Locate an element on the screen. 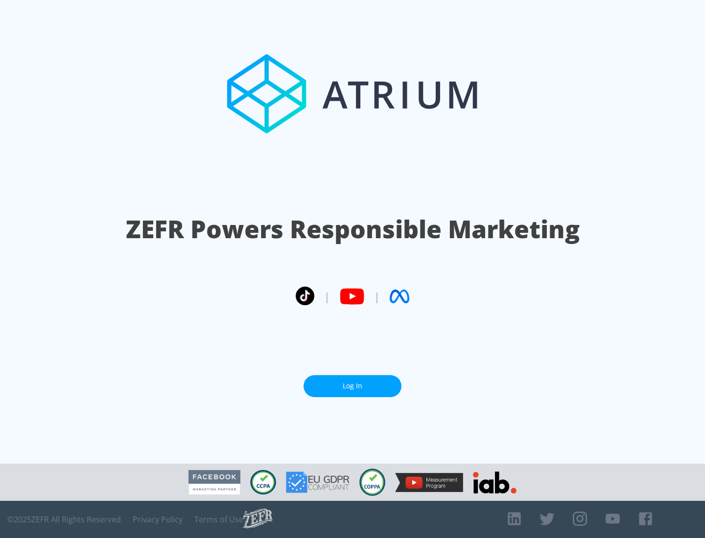  img: Facebook Marketing Partner is located at coordinates (214, 483).